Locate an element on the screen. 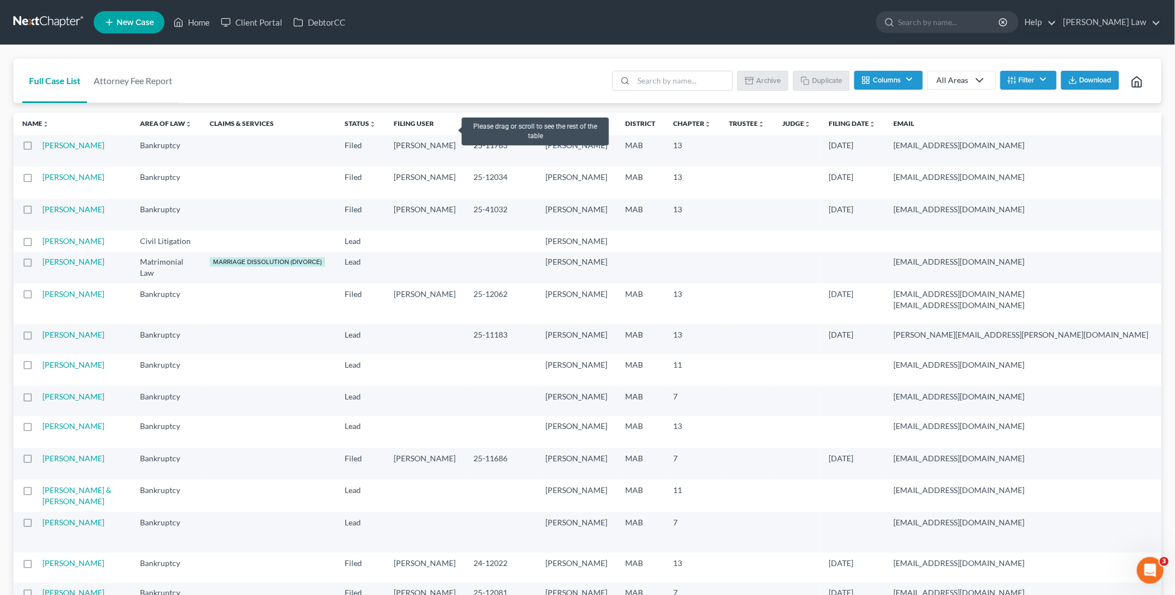  td: Civil Litigation is located at coordinates (166, 241).